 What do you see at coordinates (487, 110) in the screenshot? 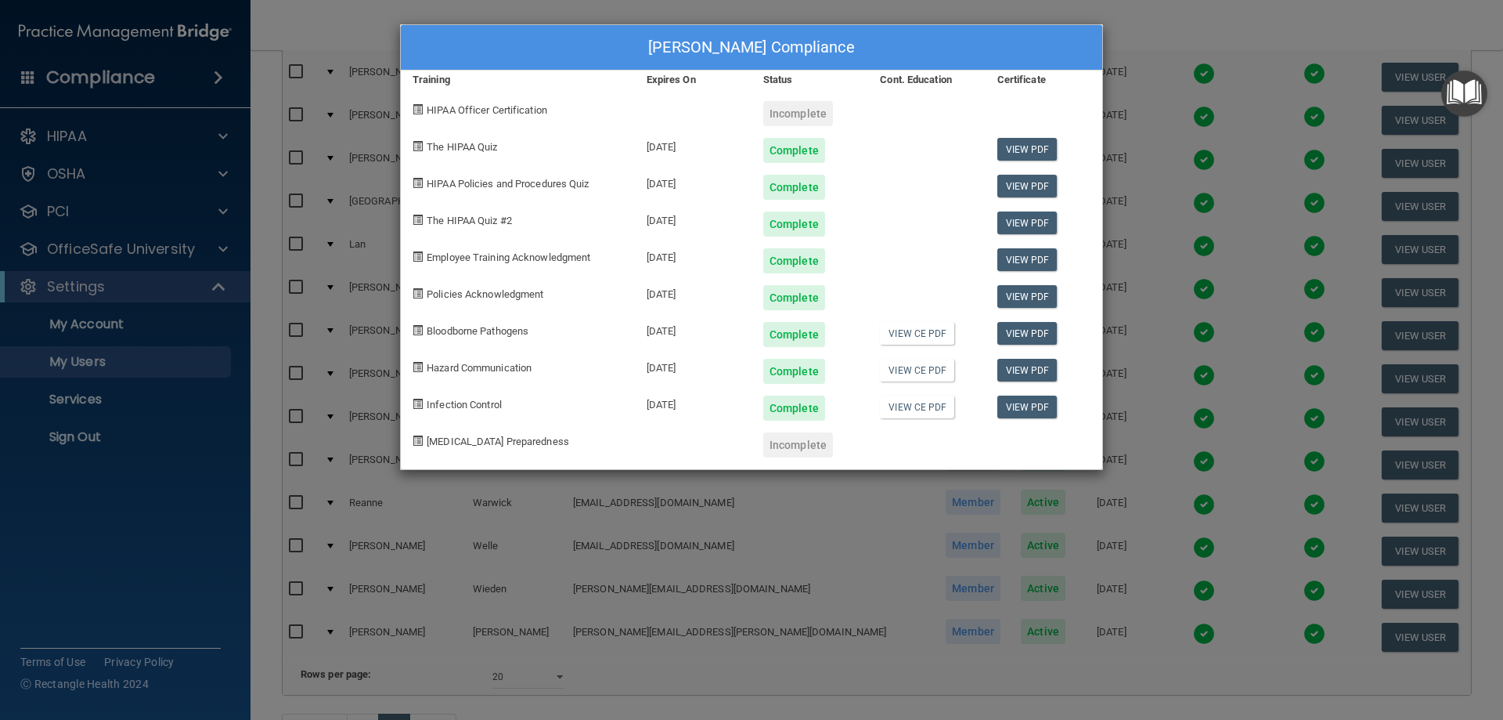
I see `span: HIPAA Officer Certification` at bounding box center [487, 110].